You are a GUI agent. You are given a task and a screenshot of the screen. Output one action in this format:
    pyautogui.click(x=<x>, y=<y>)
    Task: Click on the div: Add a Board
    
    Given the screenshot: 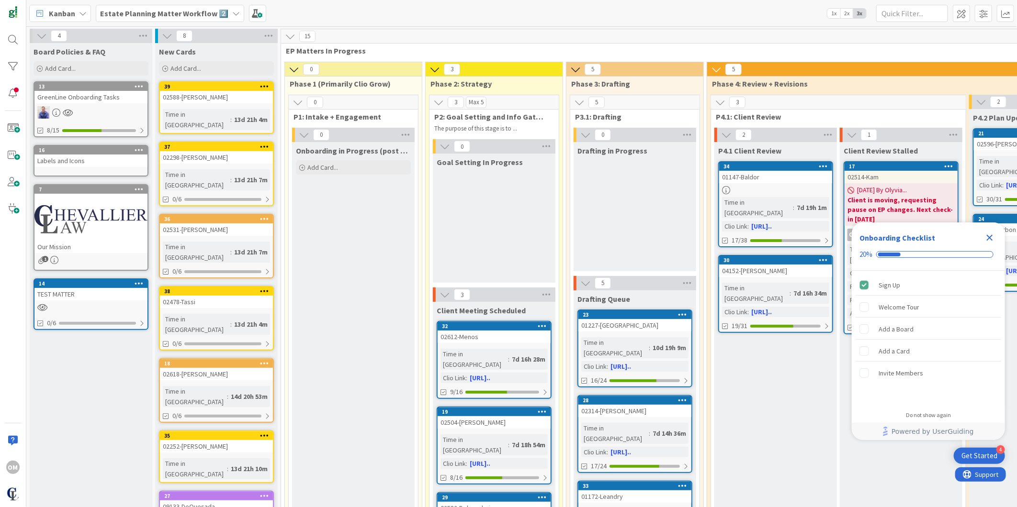 What is the action you would take?
    pyautogui.click(x=896, y=329)
    